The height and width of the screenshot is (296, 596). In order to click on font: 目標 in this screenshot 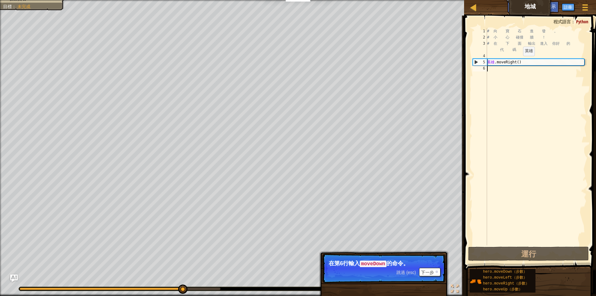, I will do `click(7, 7)`.